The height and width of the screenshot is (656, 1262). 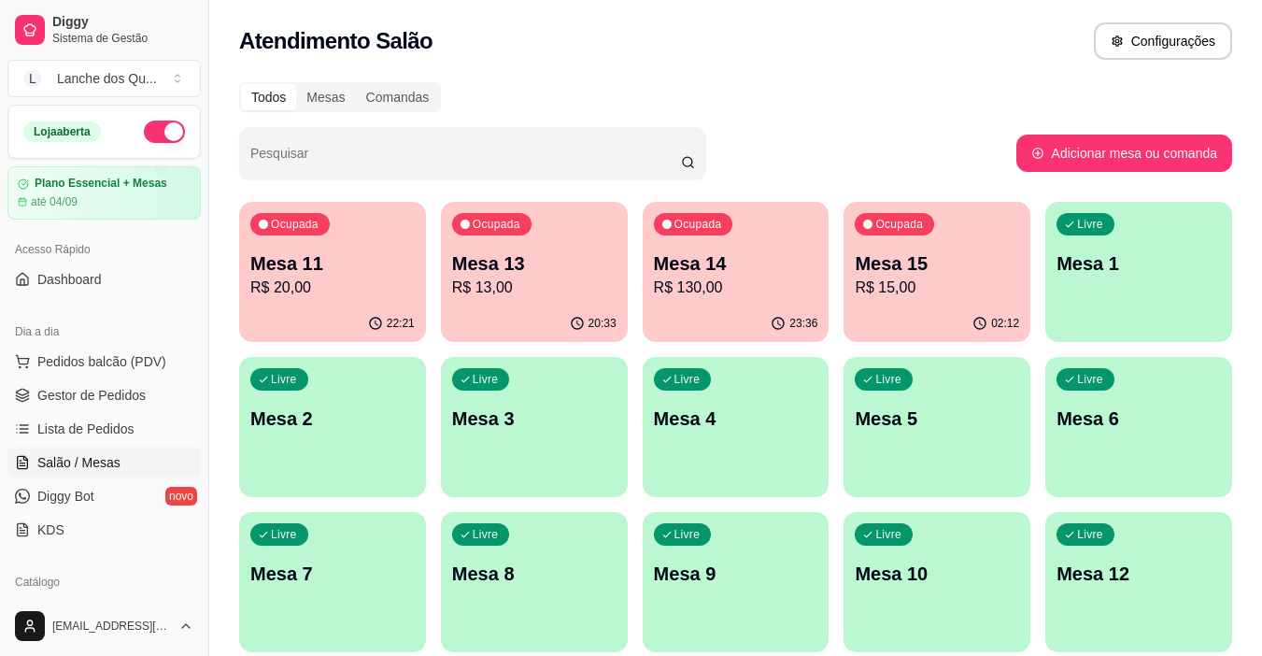 What do you see at coordinates (104, 249) in the screenshot?
I see `div: Acesso Rápido` at bounding box center [104, 249].